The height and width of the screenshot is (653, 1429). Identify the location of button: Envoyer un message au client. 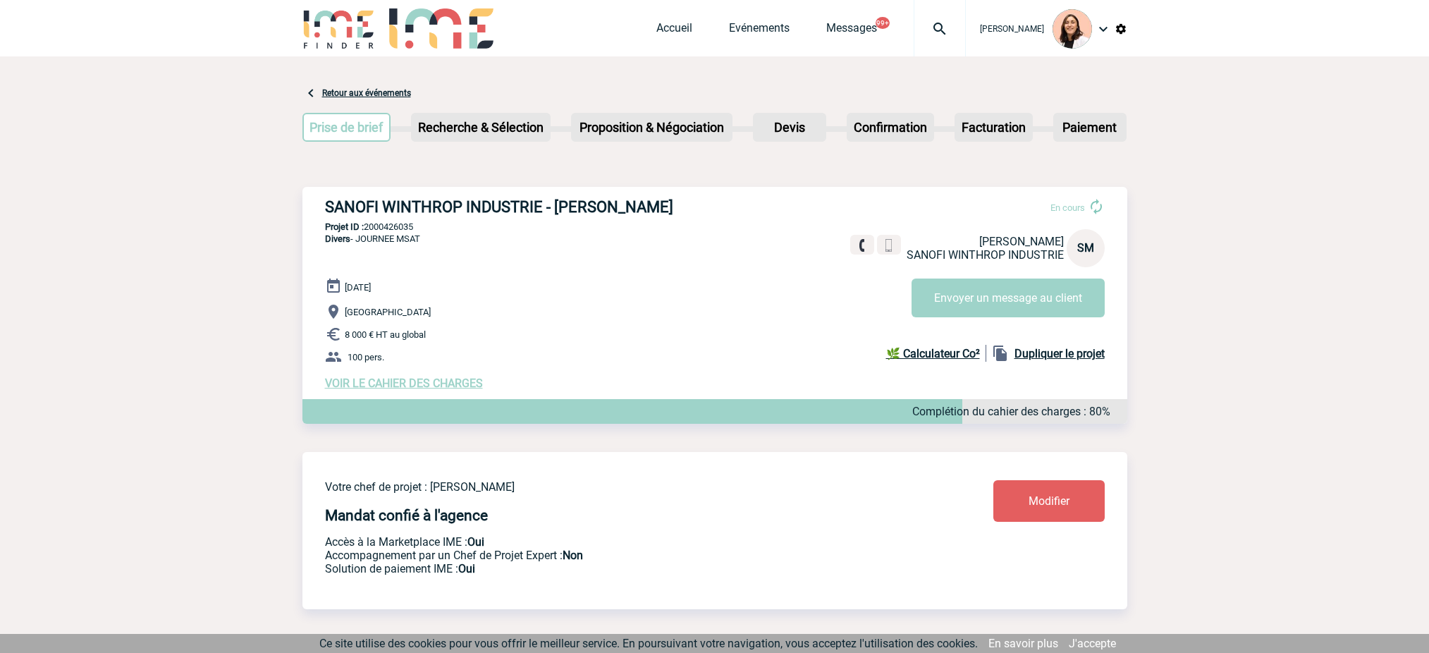
(1008, 298).